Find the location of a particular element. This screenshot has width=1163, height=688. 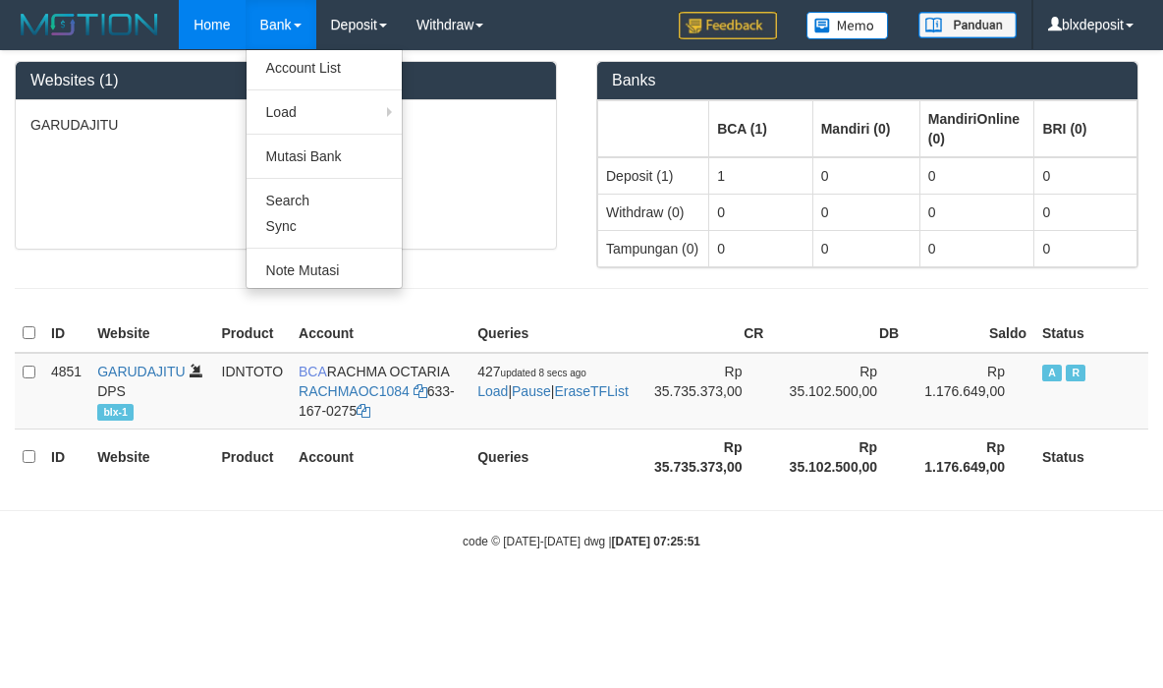

td: Rp 35.735.373,00 is located at coordinates (705, 391).